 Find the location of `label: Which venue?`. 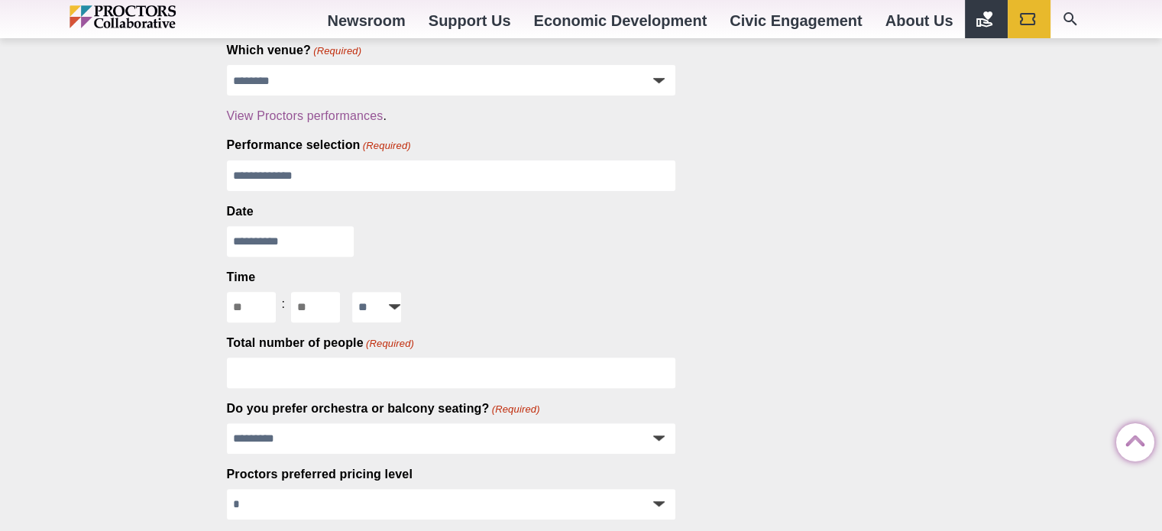

label: Which venue? is located at coordinates (294, 50).